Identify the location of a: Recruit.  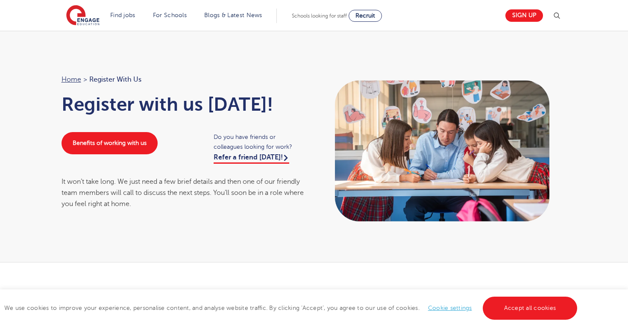
(365, 16).